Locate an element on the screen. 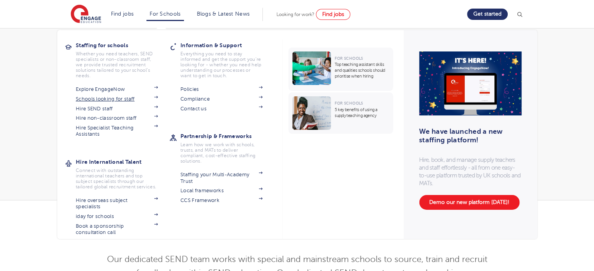 This screenshot has height=271, width=594. a: Contact us is located at coordinates (221, 109).